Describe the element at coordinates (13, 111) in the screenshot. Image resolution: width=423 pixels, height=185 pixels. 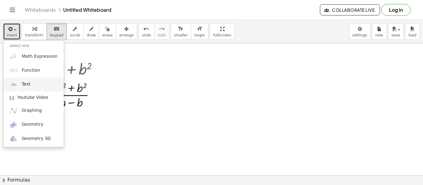
I see `img: ggb-graphing.svg` at that location.